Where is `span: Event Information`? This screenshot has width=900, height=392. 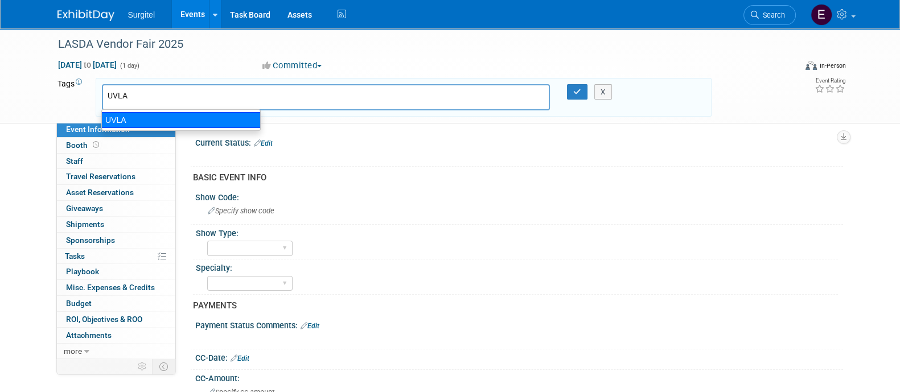 span: Event Information is located at coordinates (98, 129).